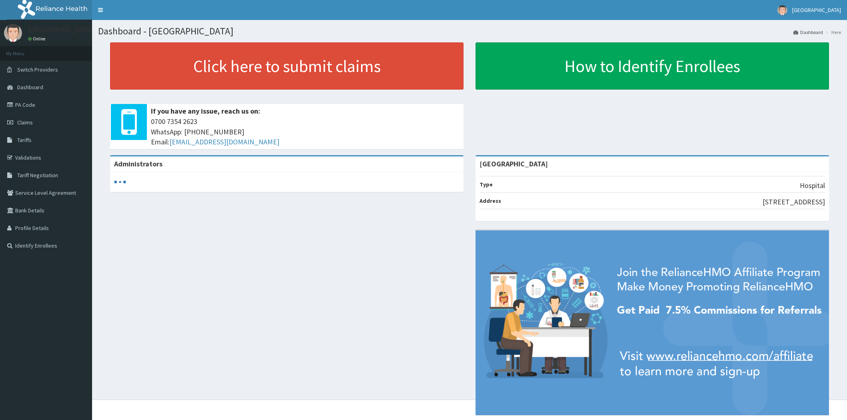 This screenshot has height=420, width=847. I want to click on span: Tariff Negotiation, so click(38, 175).